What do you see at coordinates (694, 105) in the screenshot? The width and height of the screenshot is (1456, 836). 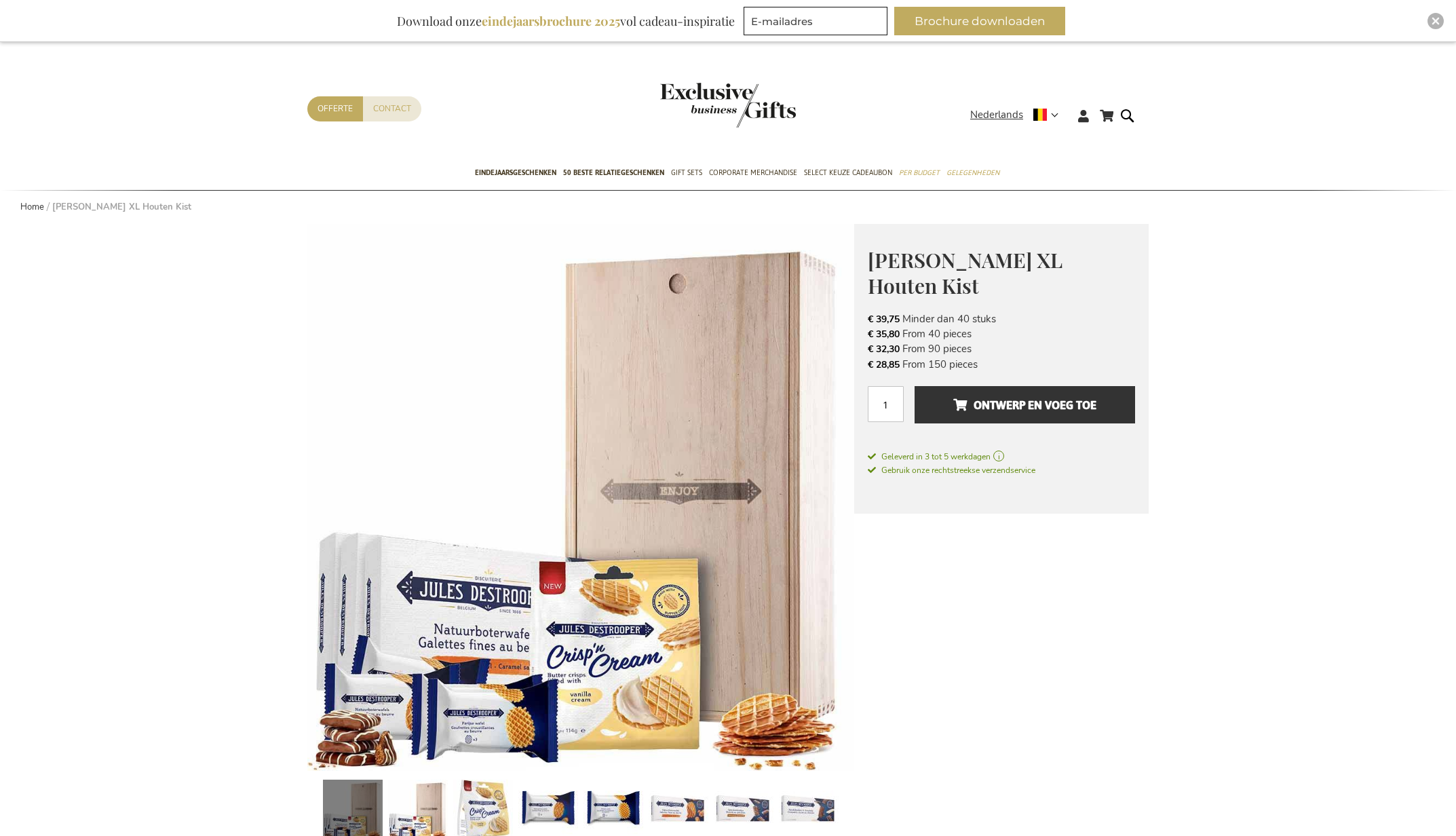 I see `a: store logo` at bounding box center [694, 105].